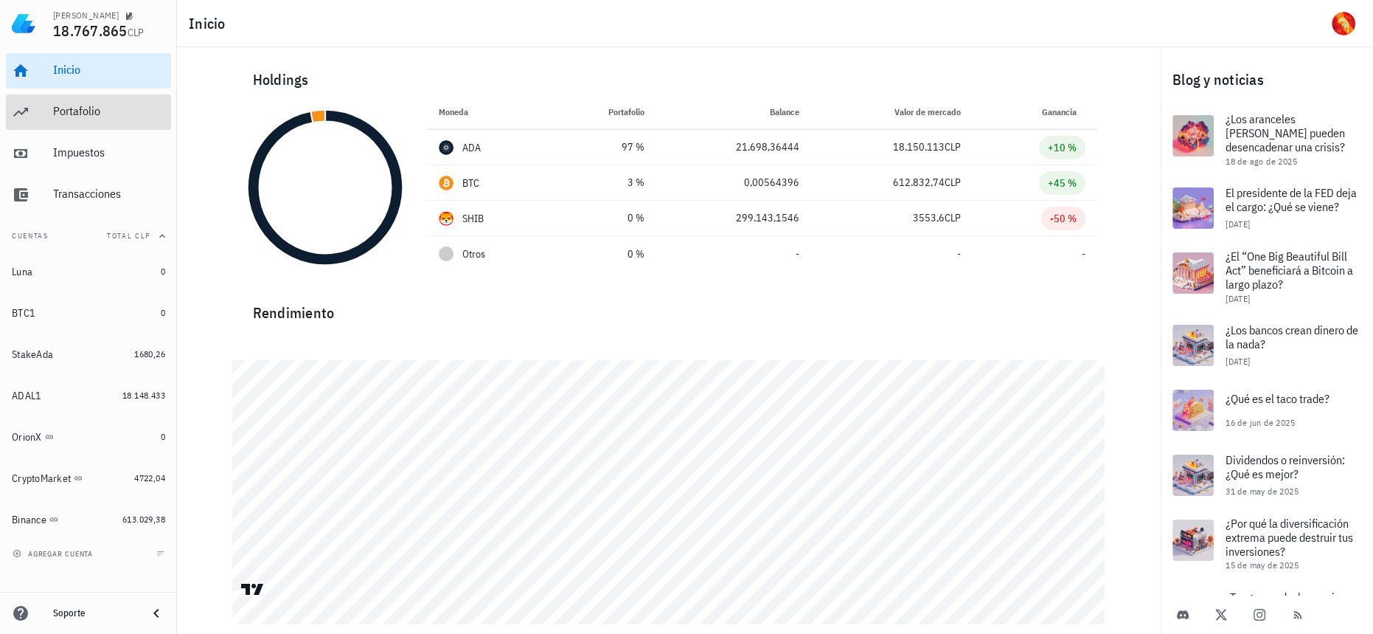 The width and height of the screenshot is (1373, 634). What do you see at coordinates (27, 395) in the screenshot?
I see `div: ADAL1` at bounding box center [27, 395].